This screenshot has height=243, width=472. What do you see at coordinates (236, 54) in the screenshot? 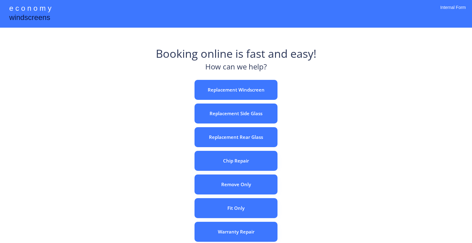
I see `div: Booking online is fast and easy!` at bounding box center [236, 54].